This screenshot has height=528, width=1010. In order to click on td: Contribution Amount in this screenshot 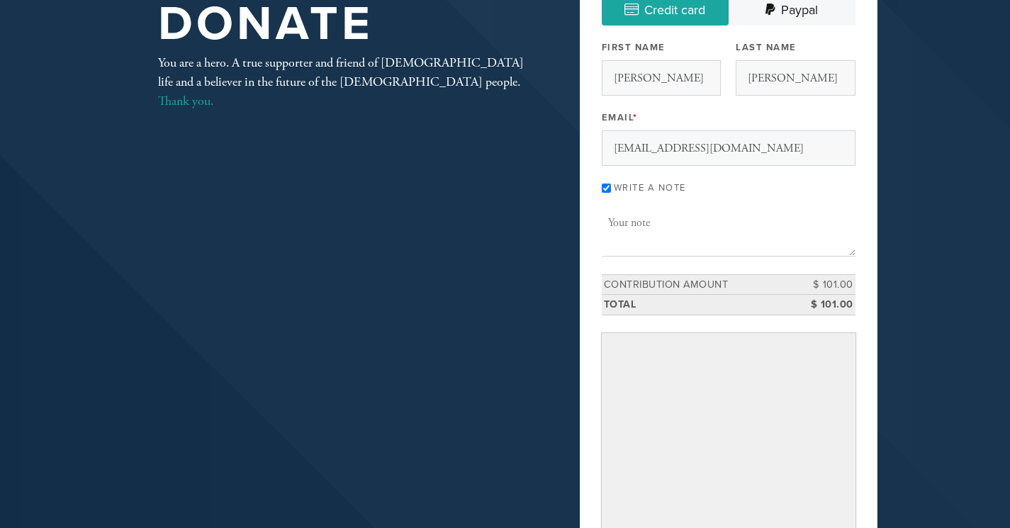, I will do `click(697, 284)`.